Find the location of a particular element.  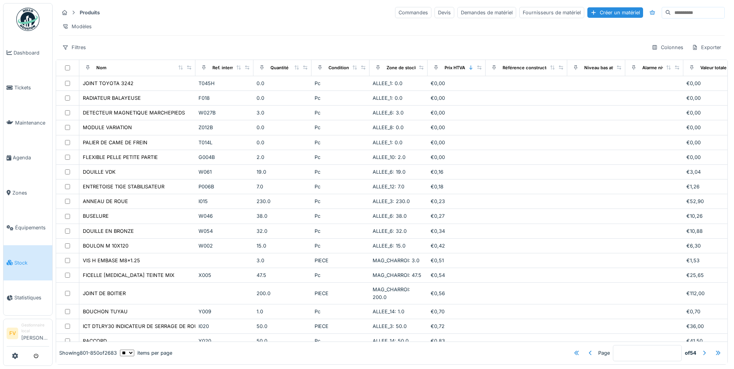

div: €0,70 is located at coordinates (457, 311).